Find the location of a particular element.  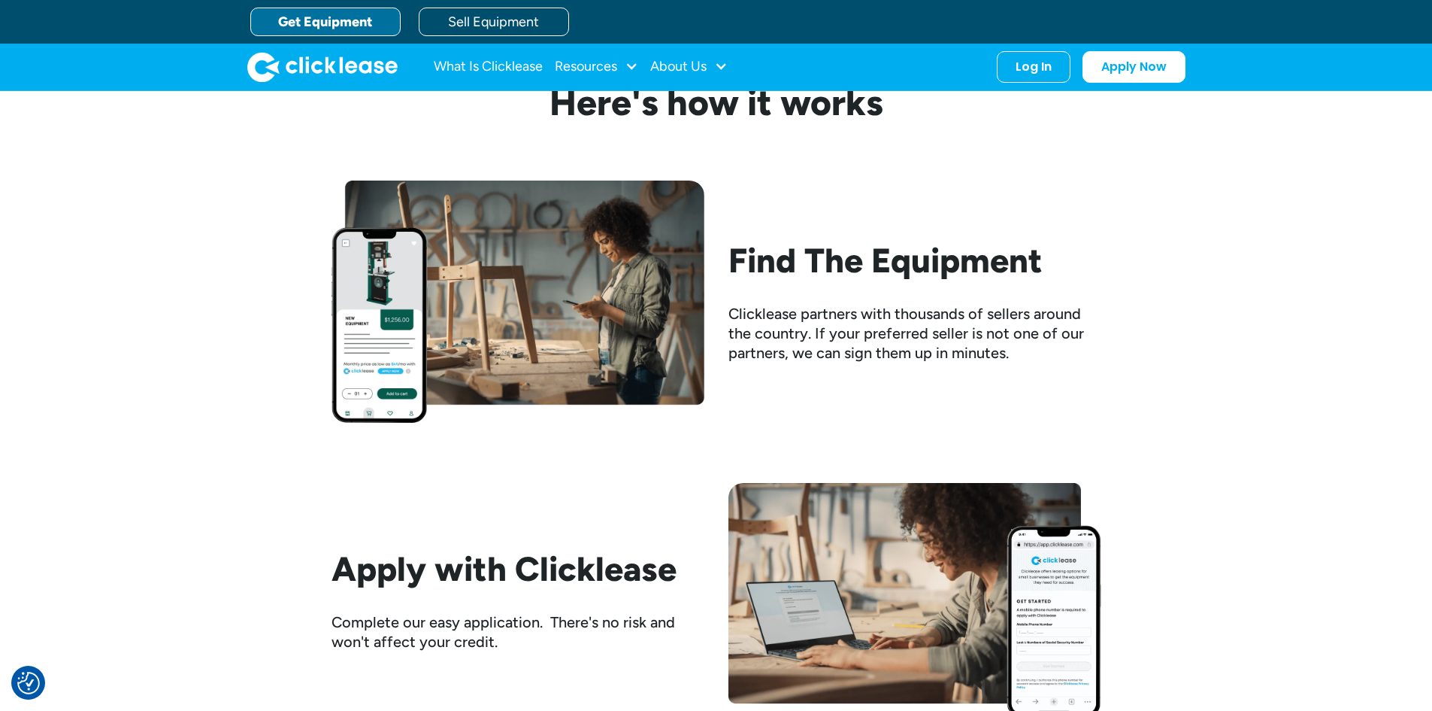

h2: Apply with Clicklease is located at coordinates (518, 568).